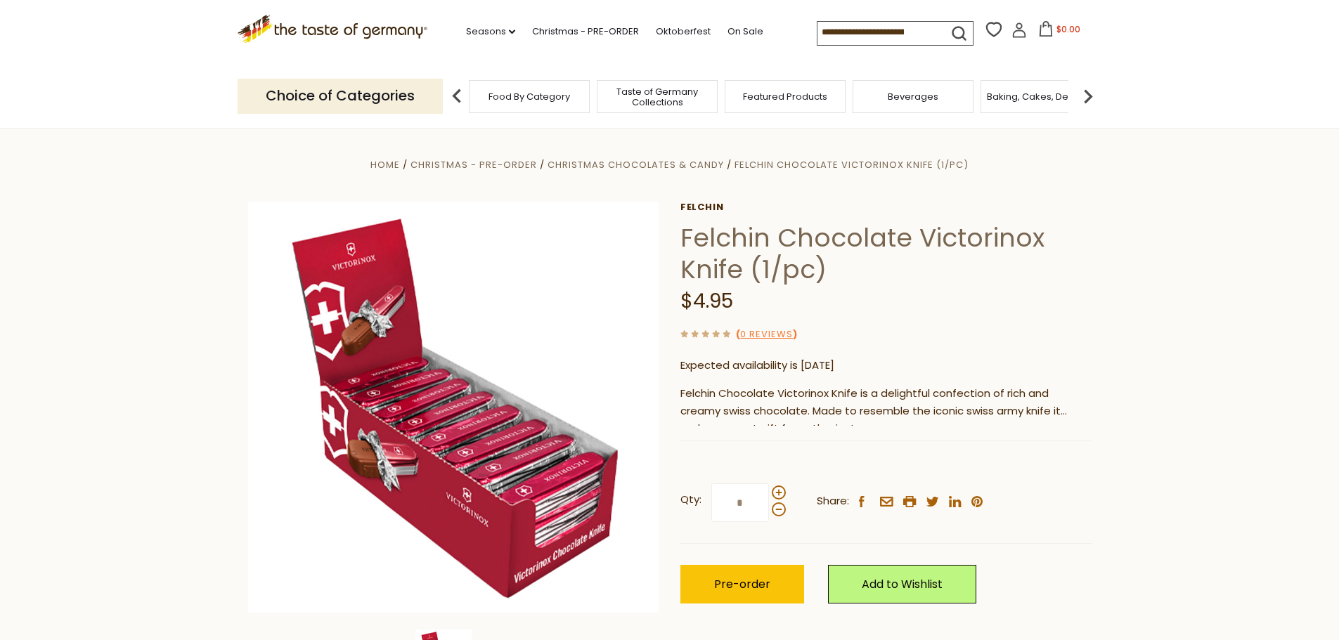  I want to click on img: previous arrow, so click(457, 96).